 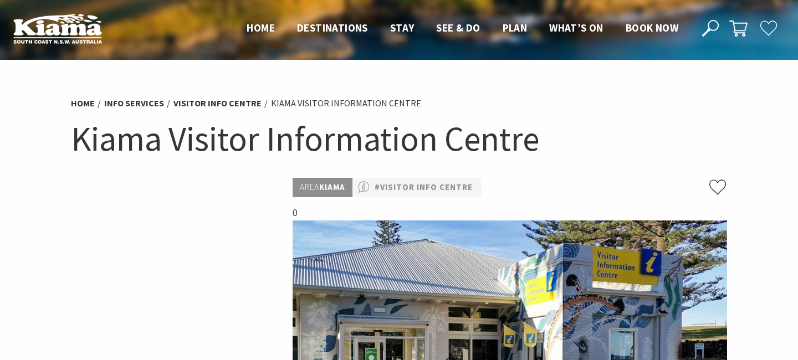 What do you see at coordinates (515, 28) in the screenshot?
I see `span: Plan` at bounding box center [515, 28].